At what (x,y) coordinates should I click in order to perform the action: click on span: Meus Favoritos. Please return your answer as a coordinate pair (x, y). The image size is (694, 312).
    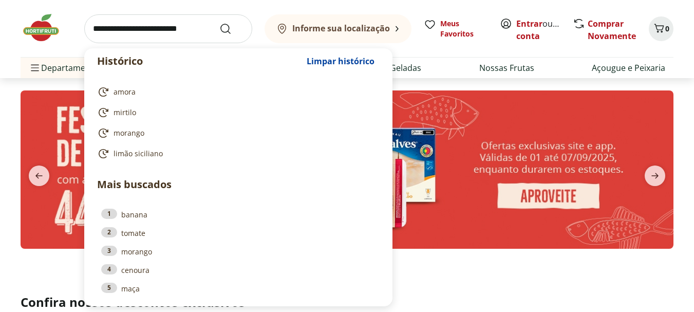
    Looking at the image, I should click on (464, 29).